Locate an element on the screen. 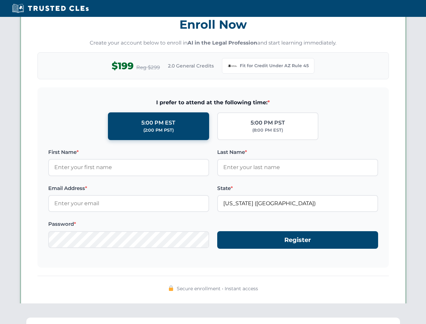 The image size is (426, 324). p: Create your account below to enroll in and start learning immediately. is located at coordinates (213, 43).